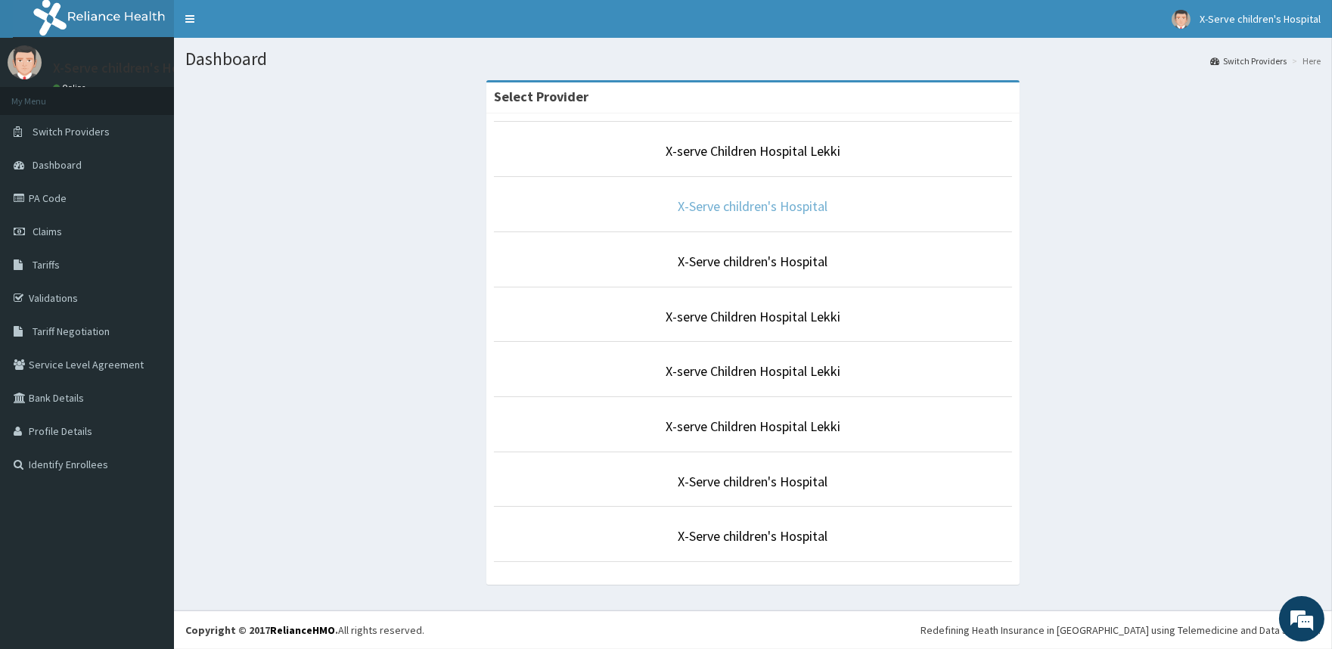  What do you see at coordinates (71, 132) in the screenshot?
I see `span: Switch Providers` at bounding box center [71, 132].